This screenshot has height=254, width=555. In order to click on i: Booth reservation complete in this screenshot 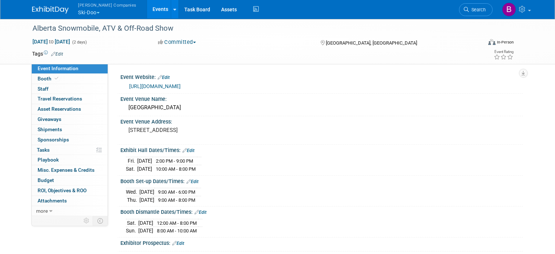, I will do `click(57, 78)`.